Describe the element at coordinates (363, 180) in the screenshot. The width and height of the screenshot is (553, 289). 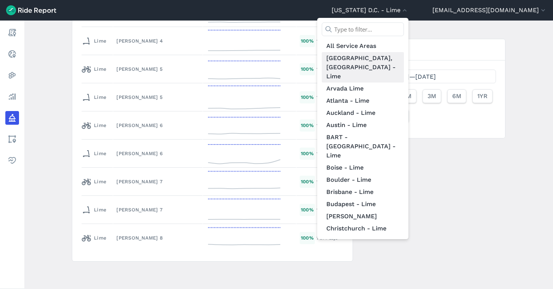
I see `a: Boulder - Lime` at that location.